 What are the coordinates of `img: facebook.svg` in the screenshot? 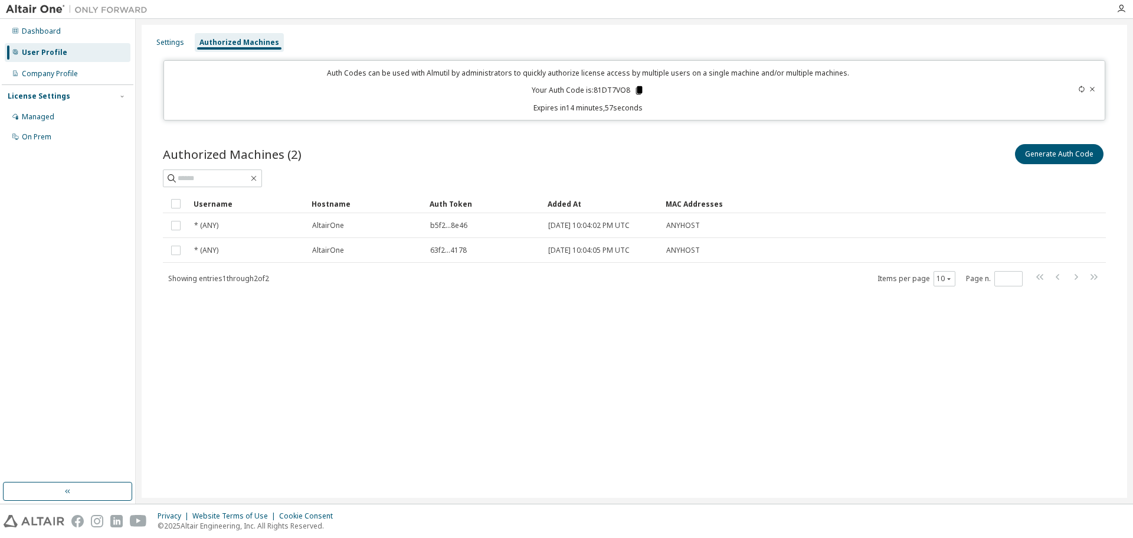 It's located at (77, 520).